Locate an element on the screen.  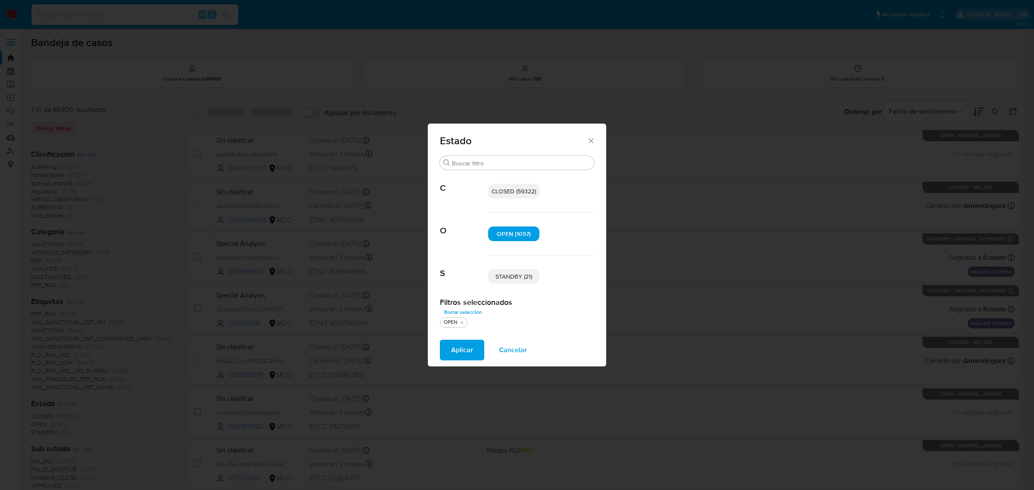
input: Buscar filtro is located at coordinates (521, 163).